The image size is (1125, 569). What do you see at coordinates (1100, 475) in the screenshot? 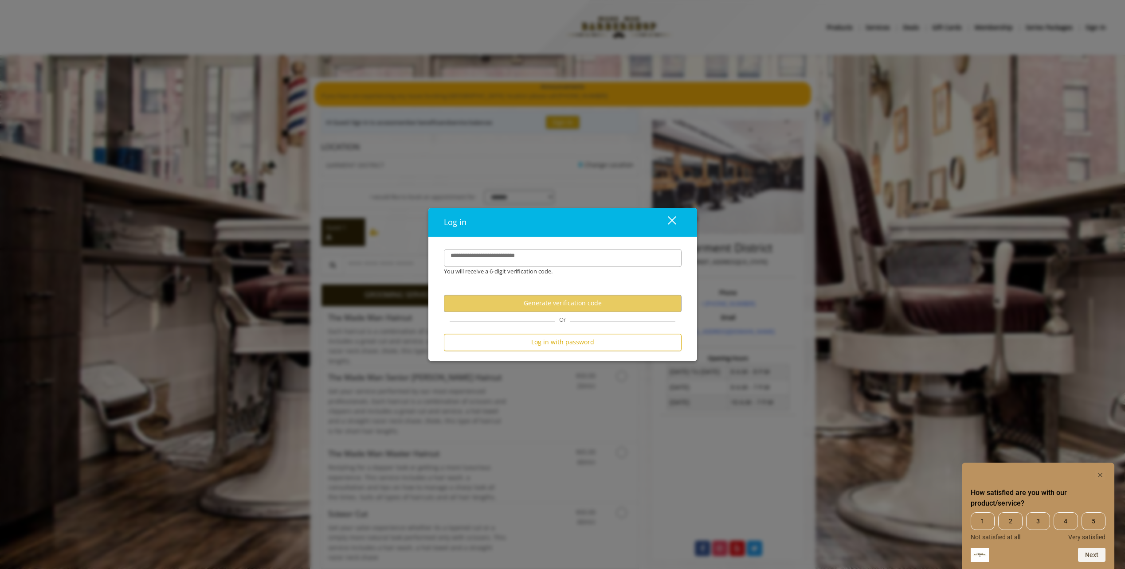
I see `button: Hide survey` at bounding box center [1100, 475].